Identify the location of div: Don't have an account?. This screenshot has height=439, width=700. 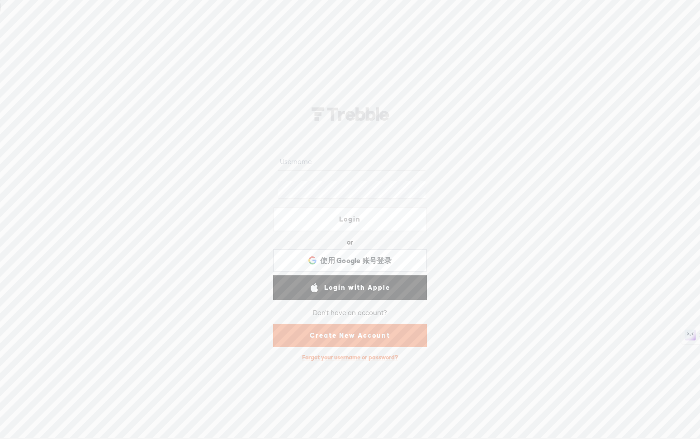
(350, 313).